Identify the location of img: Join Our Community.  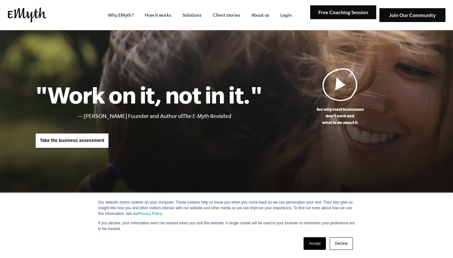
(412, 15).